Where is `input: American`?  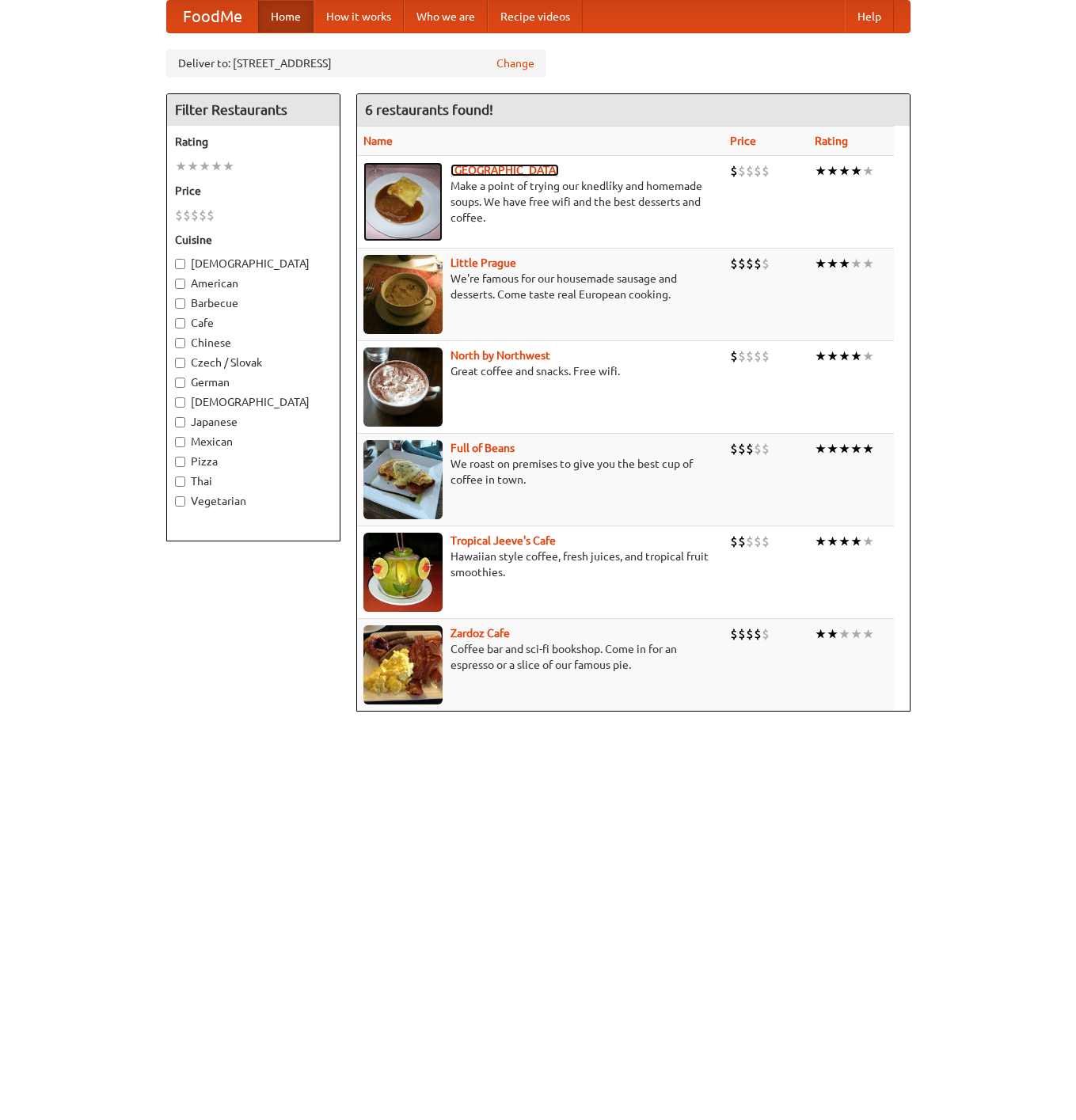 input: American is located at coordinates (179, 283).